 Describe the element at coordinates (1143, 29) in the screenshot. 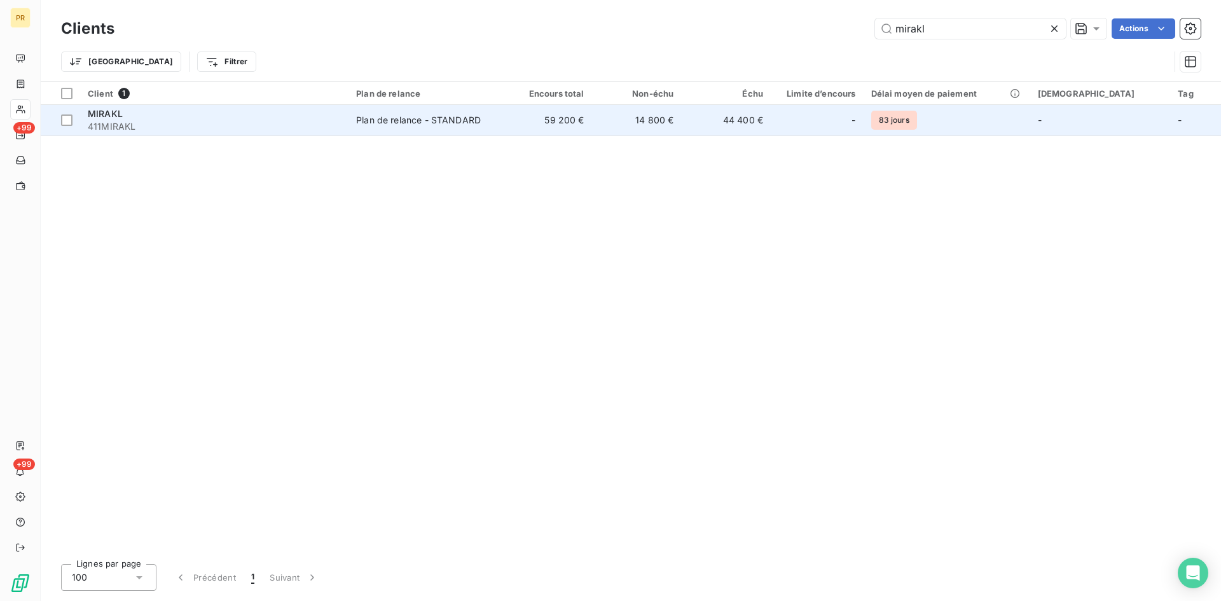

I see `button: Actions` at that location.